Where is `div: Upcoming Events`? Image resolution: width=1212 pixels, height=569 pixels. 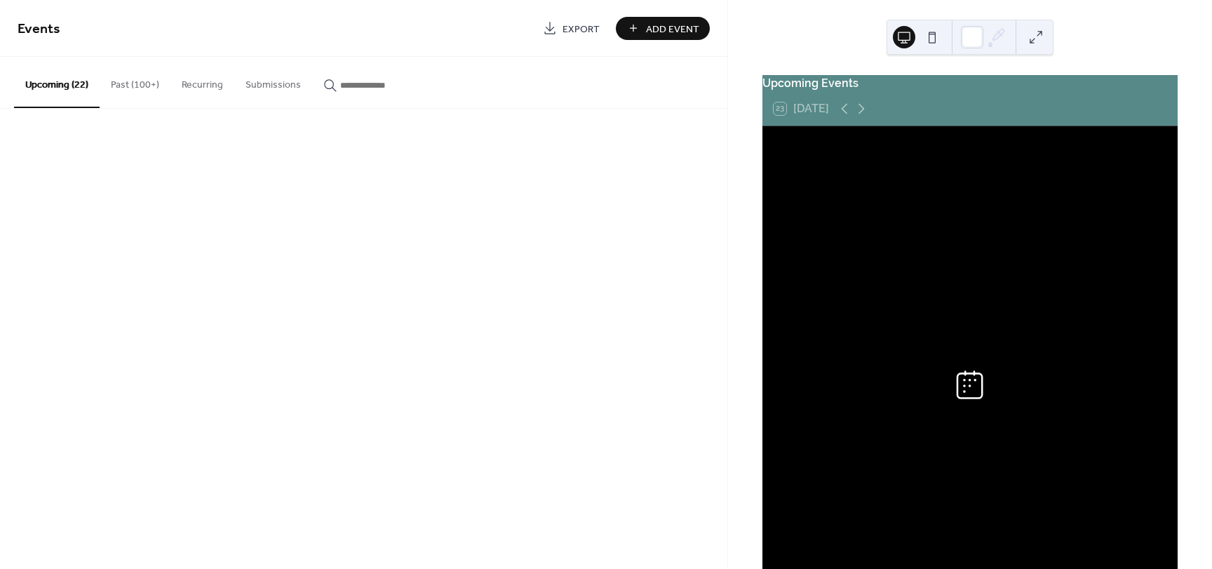
div: Upcoming Events is located at coordinates (970, 83).